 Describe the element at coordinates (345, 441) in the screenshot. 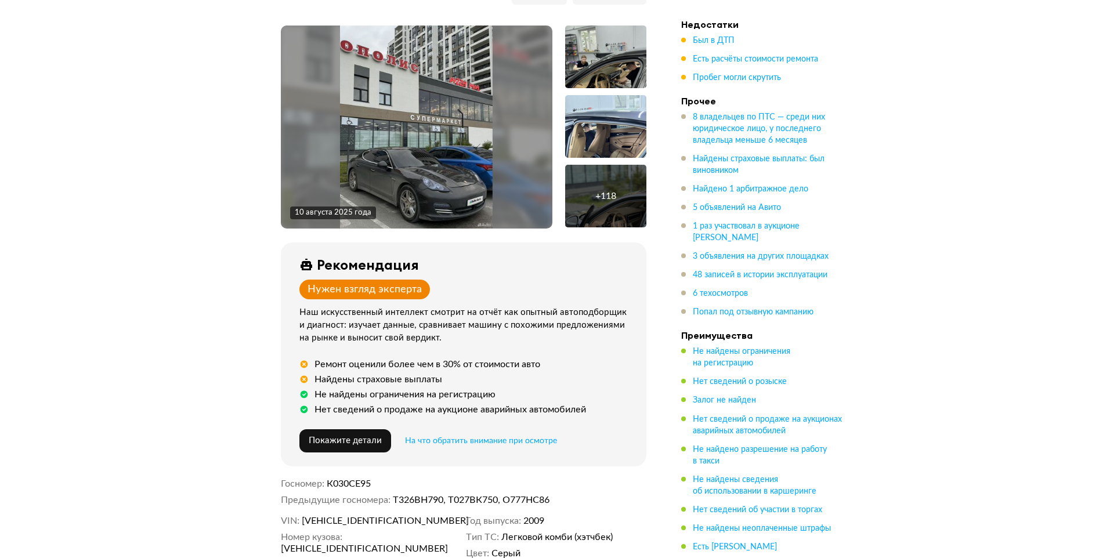

I see `button: Покажите детали` at that location.